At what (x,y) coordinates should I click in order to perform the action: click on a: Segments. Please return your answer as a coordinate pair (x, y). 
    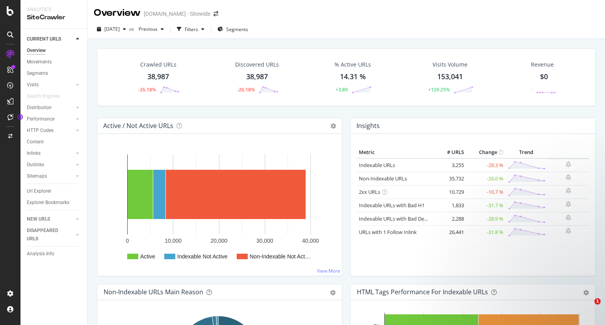
    Looking at the image, I should click on (54, 73).